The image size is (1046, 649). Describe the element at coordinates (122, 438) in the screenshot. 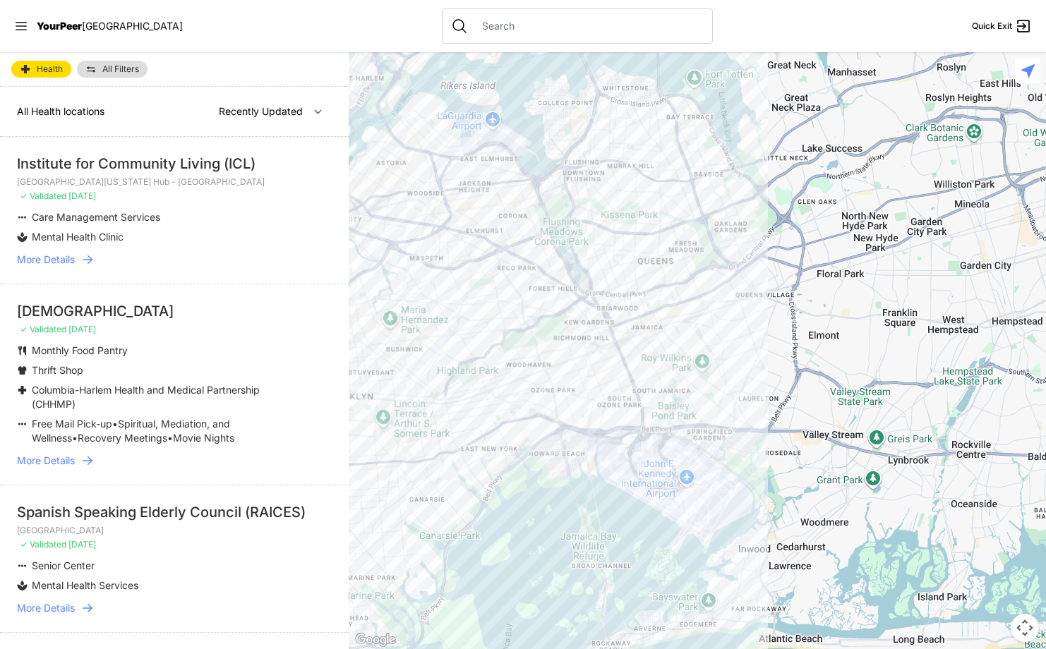

I see `span: Recovery Meetings` at that location.